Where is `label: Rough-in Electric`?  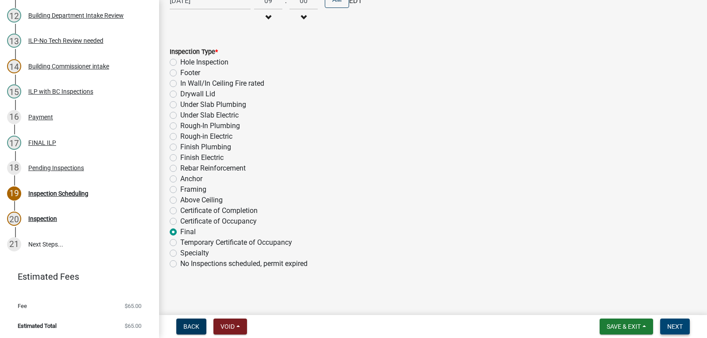 label: Rough-in Electric is located at coordinates (206, 136).